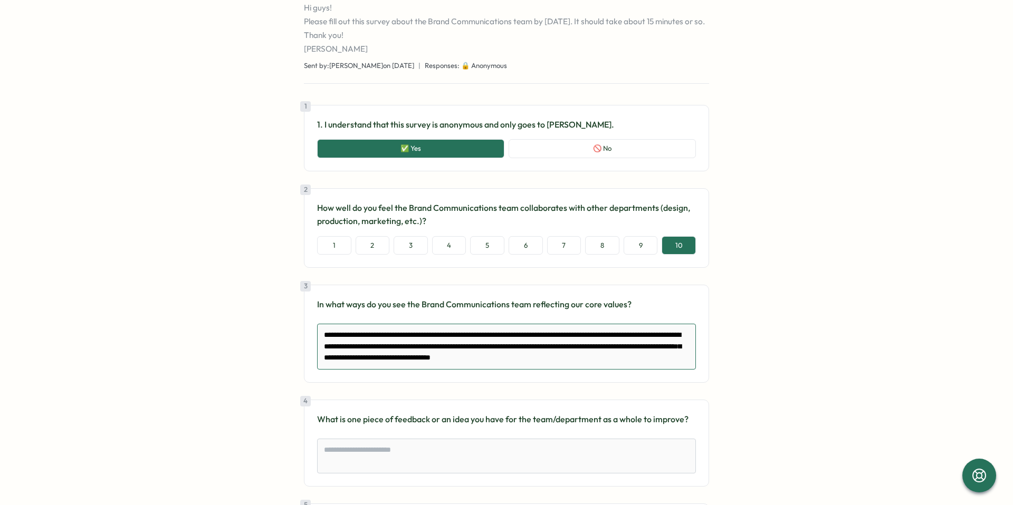  I want to click on button: 1, so click(334, 246).